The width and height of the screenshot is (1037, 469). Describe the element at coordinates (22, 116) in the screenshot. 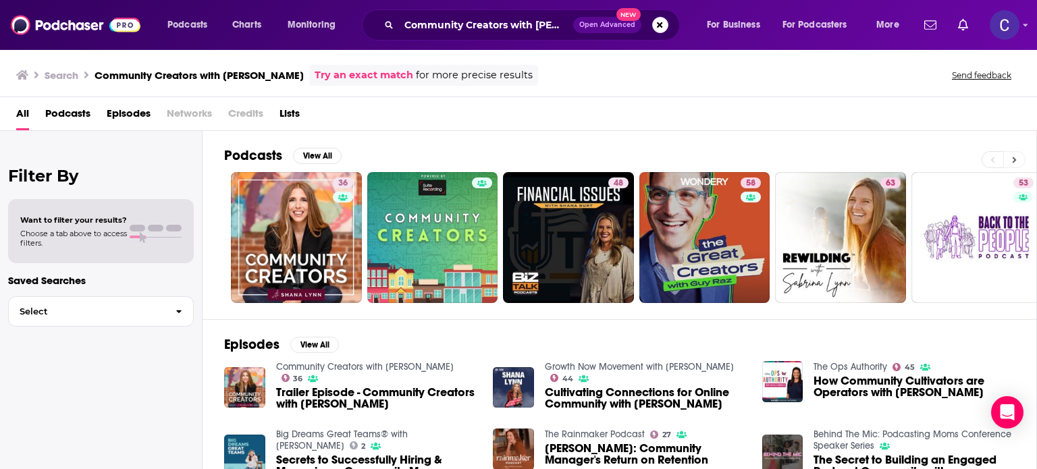

I see `span: All` at that location.